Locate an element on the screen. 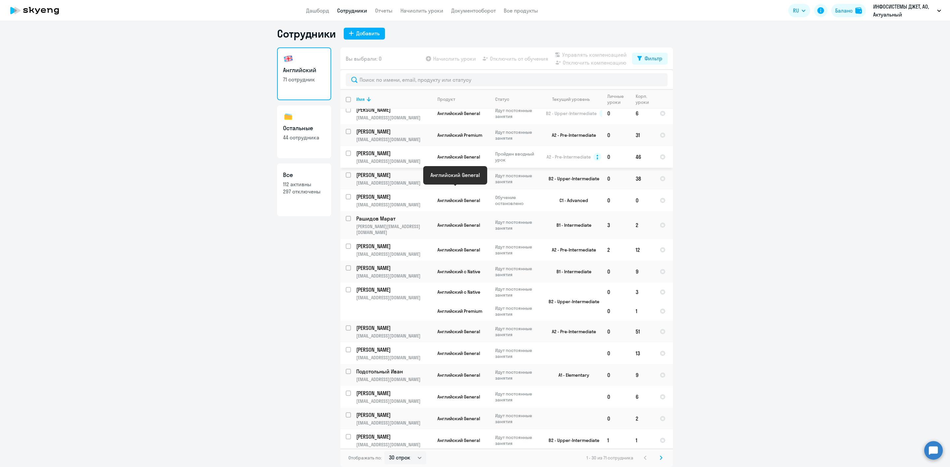 This screenshot has height=467, width=950. p: 112 активны is located at coordinates (304, 184).